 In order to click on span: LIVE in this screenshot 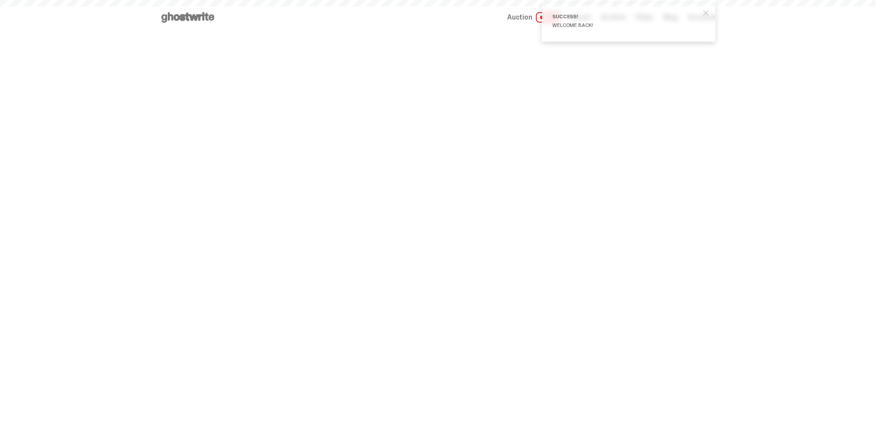, I will do `click(548, 17)`.